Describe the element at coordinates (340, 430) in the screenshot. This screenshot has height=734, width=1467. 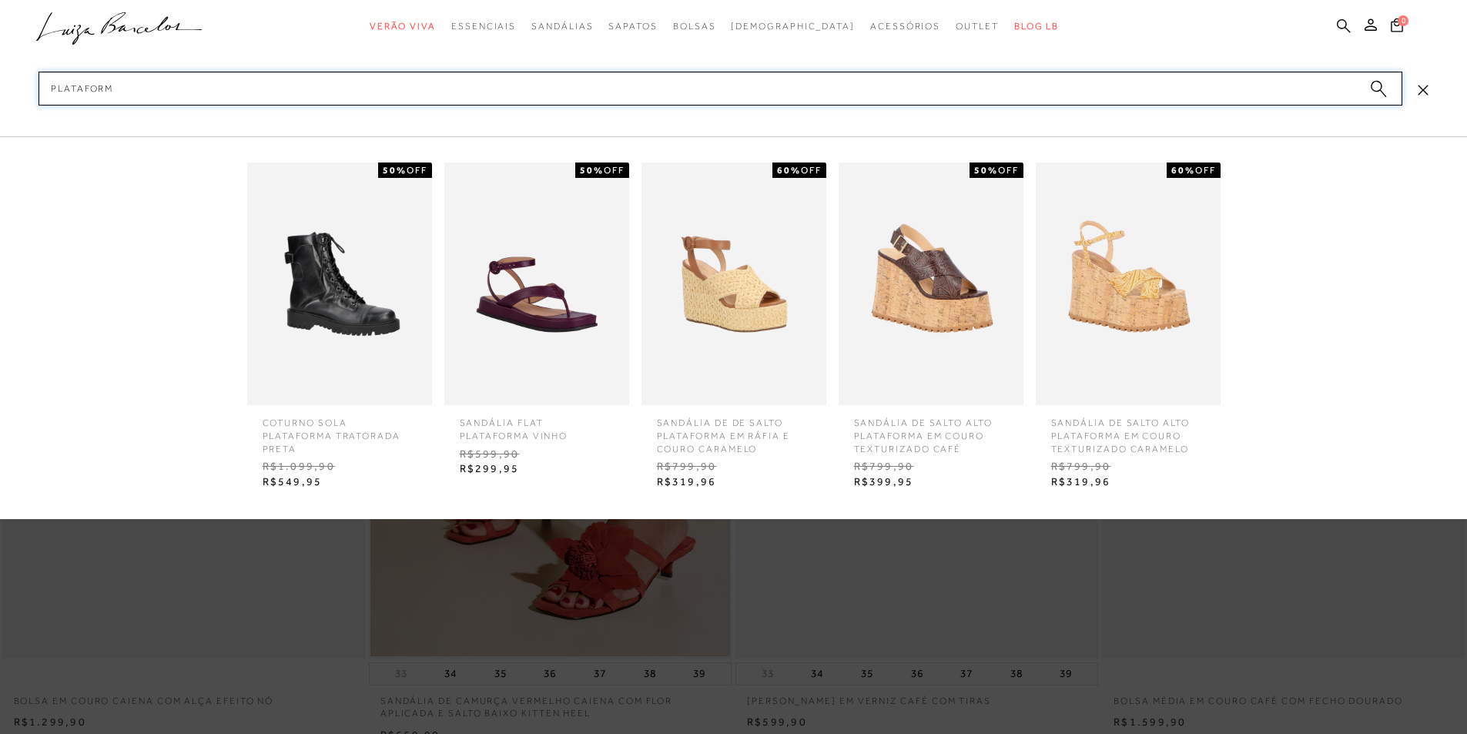
I see `span: COTURNO SOLA PLATAFORMA TRATORADA PRETA` at that location.